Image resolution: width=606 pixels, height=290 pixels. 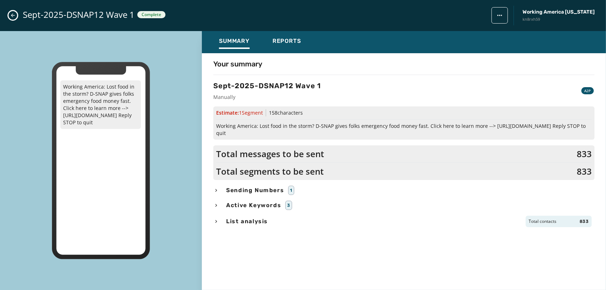 What do you see at coordinates (247, 221) in the screenshot?
I see `span: List analysis` at bounding box center [247, 221].